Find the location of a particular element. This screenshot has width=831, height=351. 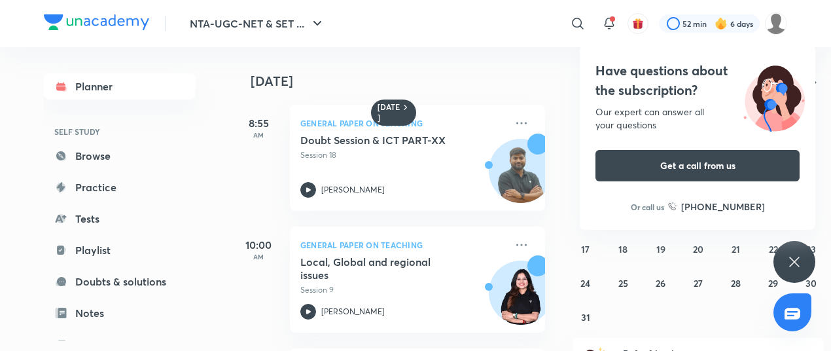

abbr: August 27, 2025 is located at coordinates (698, 283).